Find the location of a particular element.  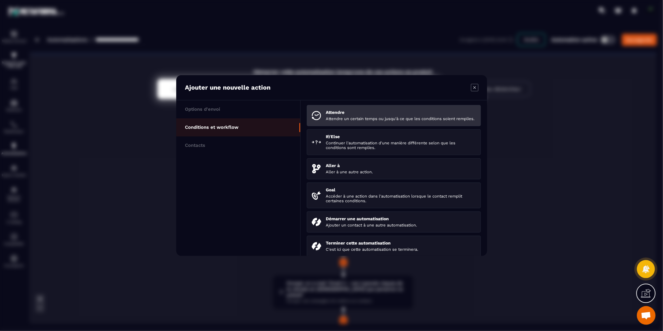

p: Terminer cette automatisation is located at coordinates (401, 243).